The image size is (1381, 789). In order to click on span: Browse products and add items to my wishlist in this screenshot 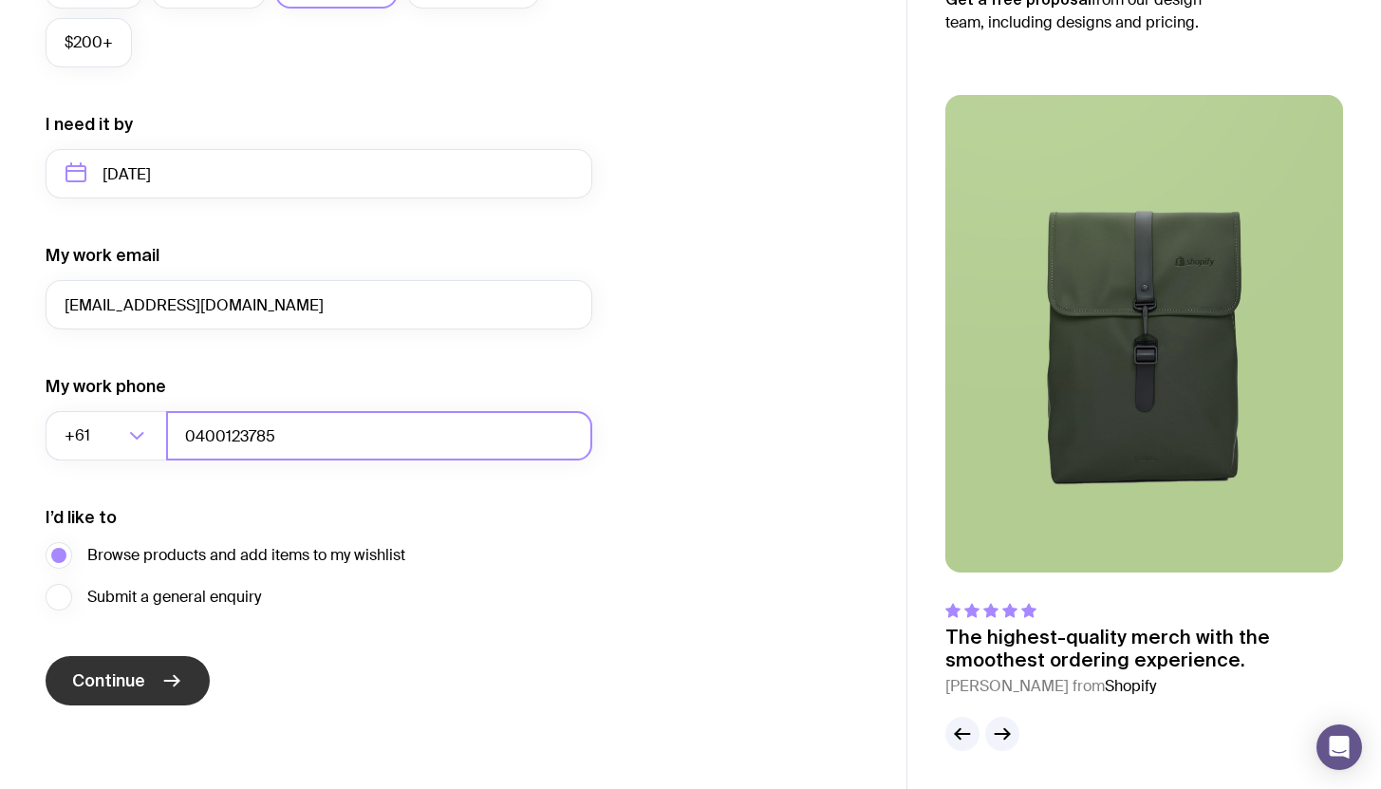, I will do `click(246, 555)`.